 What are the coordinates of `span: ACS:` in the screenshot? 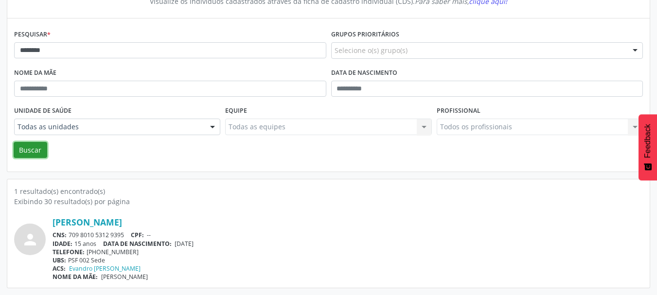 It's located at (59, 269).